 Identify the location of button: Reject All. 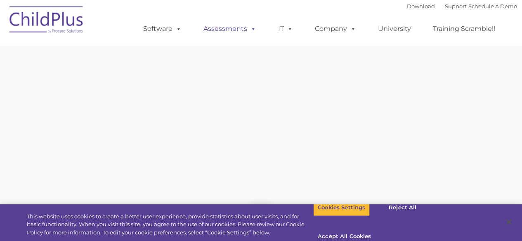
(402, 208).